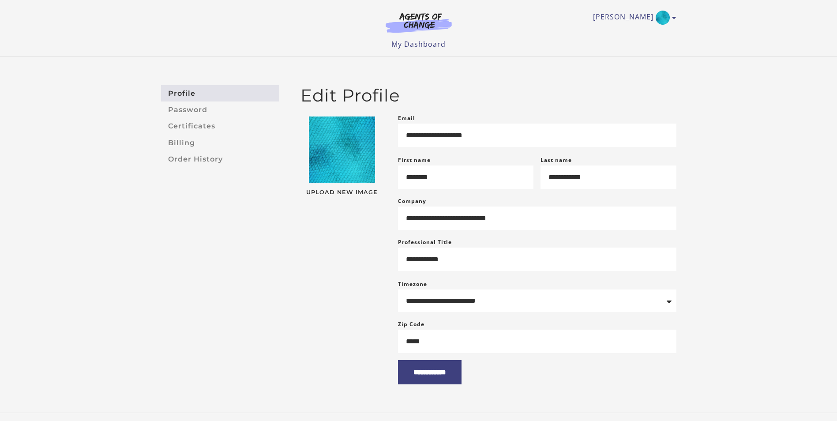 The image size is (837, 421). I want to click on a: Password, so click(220, 109).